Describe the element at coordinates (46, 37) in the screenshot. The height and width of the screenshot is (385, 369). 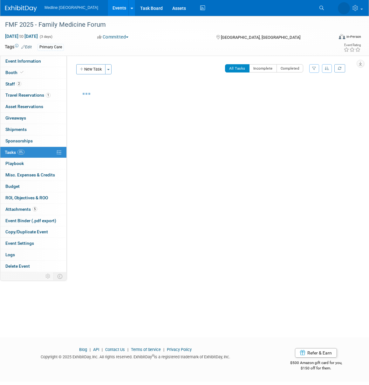
I see `span: (3 days)` at that location.